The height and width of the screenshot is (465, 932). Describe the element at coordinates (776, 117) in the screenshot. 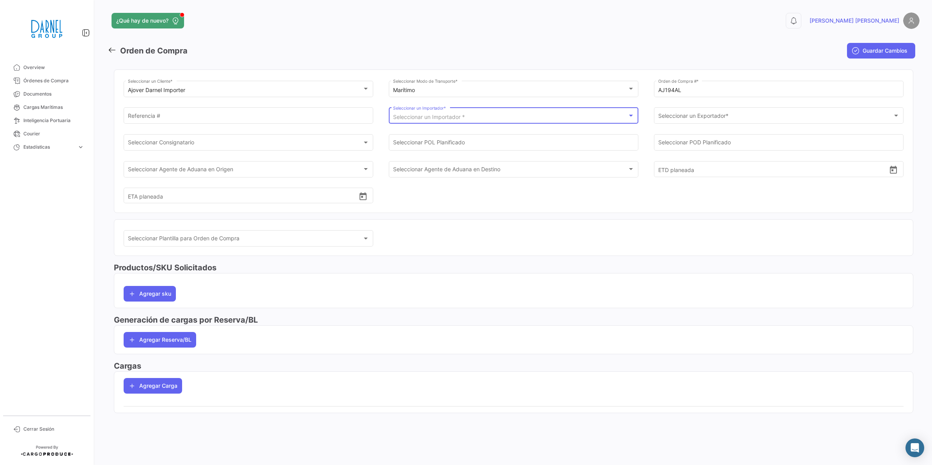

I see `span: Seleccionar un Exportador *` at that location.